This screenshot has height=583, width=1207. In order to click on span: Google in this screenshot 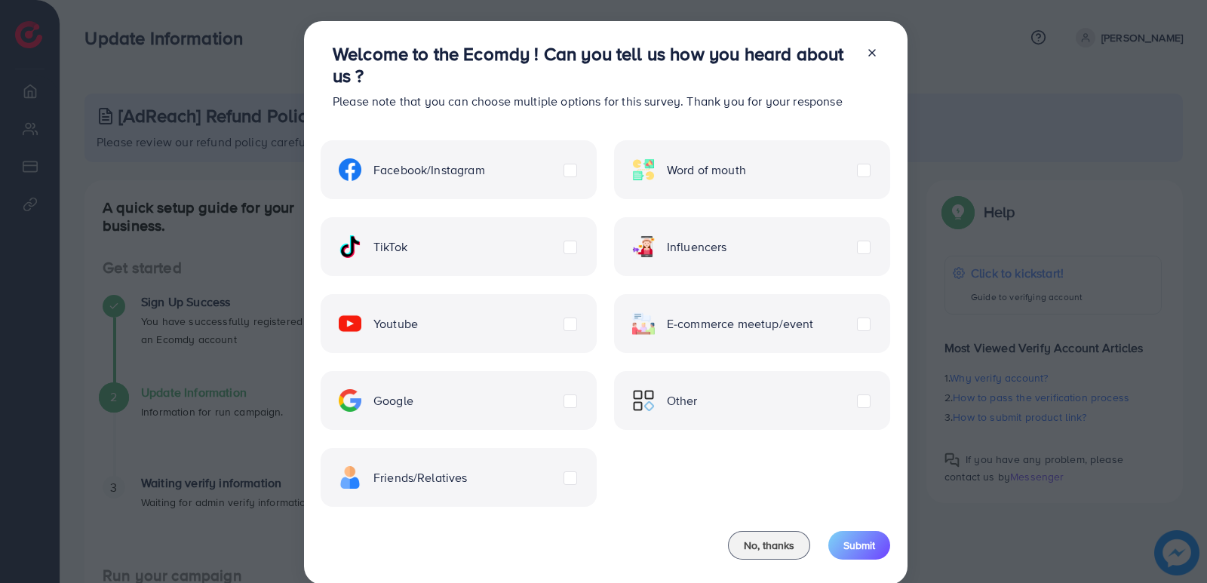, I will do `click(393, 401)`.